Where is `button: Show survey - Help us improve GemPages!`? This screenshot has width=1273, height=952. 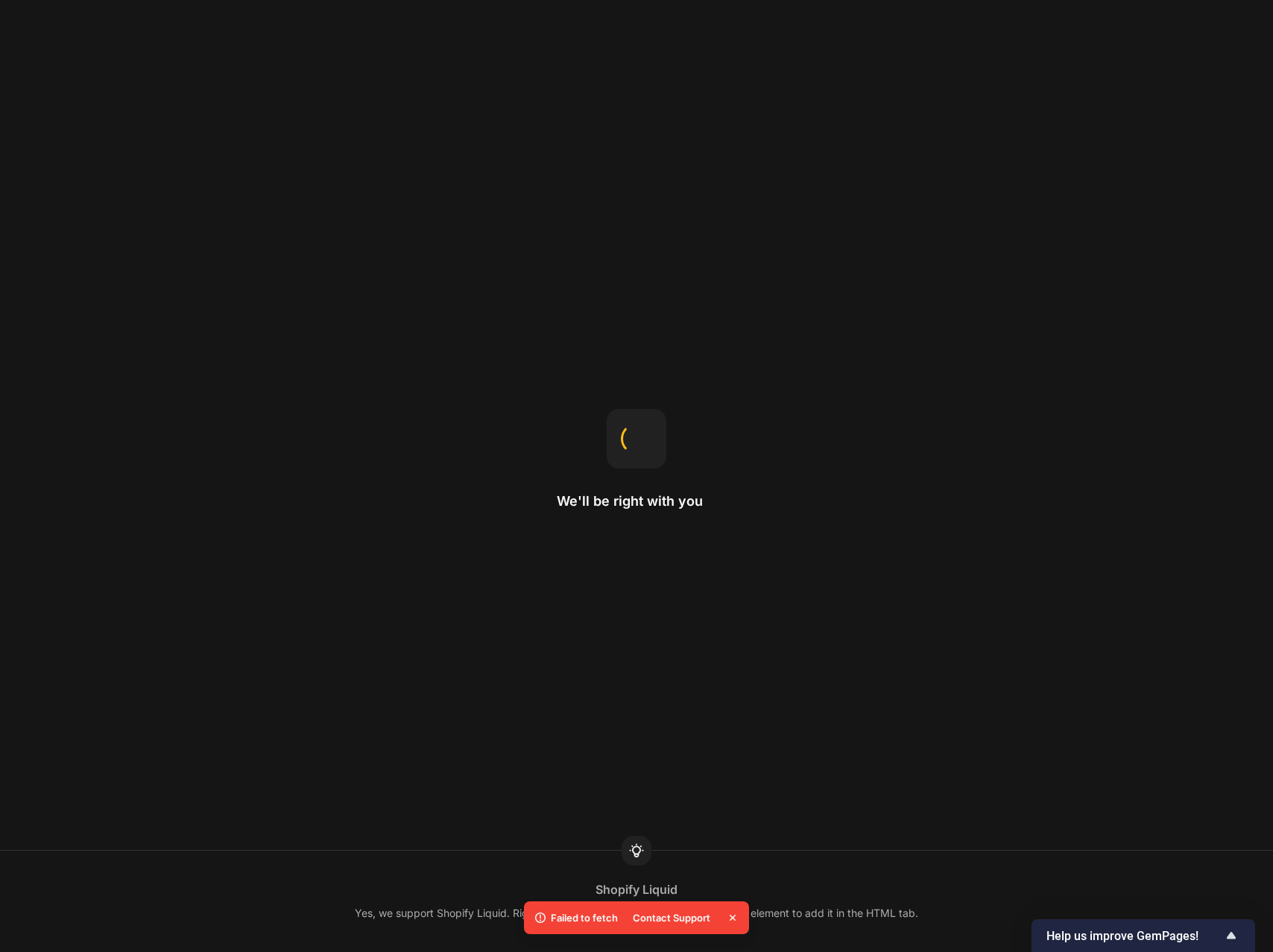
button: Show survey - Help us improve GemPages! is located at coordinates (1144, 936).